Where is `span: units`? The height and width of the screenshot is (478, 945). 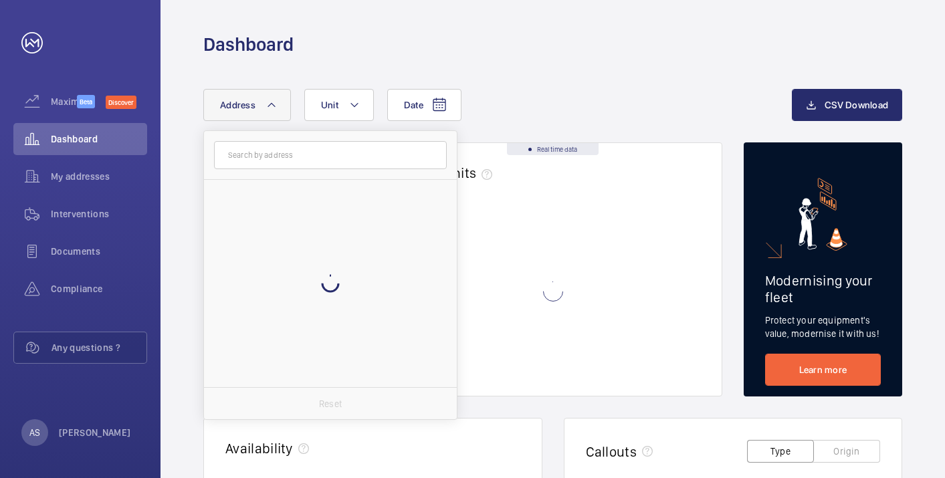 span: units is located at coordinates (472, 173).